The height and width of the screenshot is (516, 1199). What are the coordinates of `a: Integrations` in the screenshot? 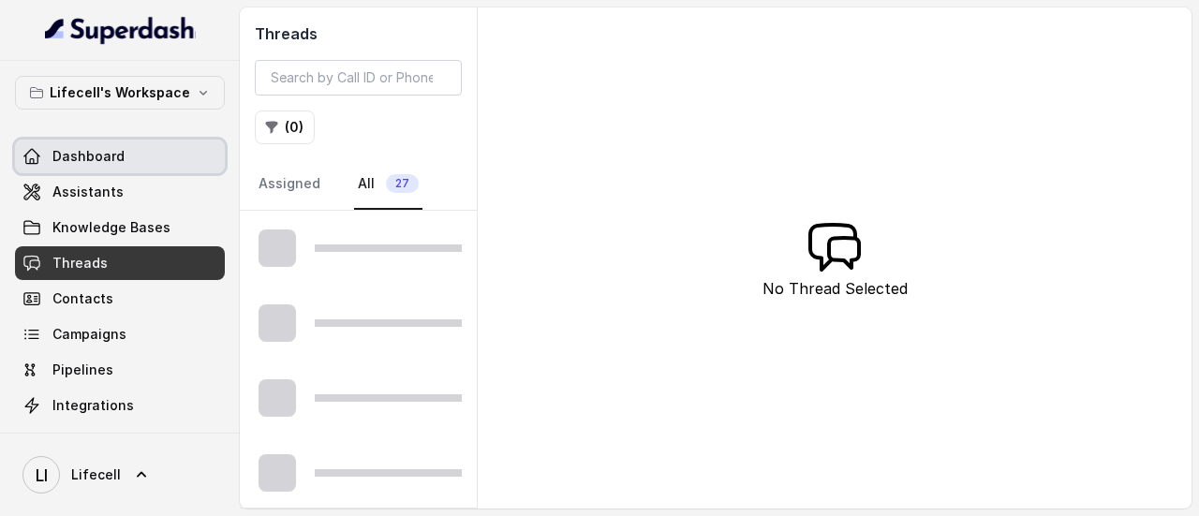 It's located at (120, 406).